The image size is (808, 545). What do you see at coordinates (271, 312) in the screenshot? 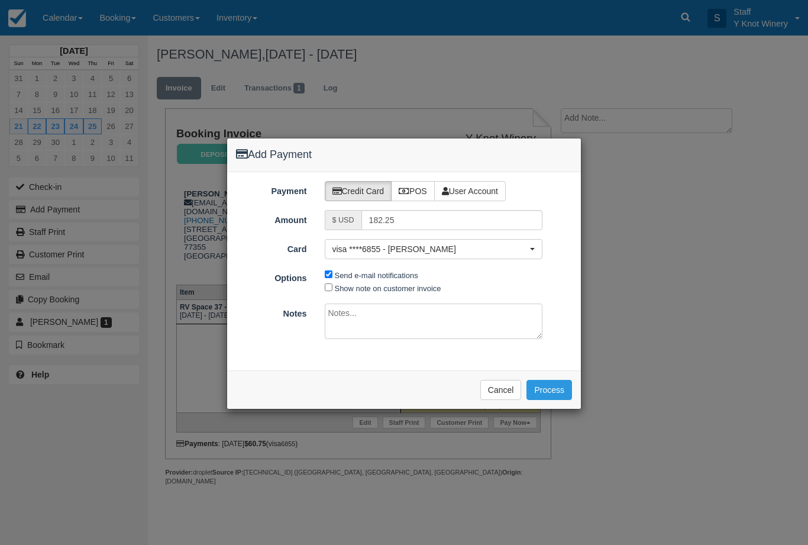
I see `label: Notes` at bounding box center [271, 312].